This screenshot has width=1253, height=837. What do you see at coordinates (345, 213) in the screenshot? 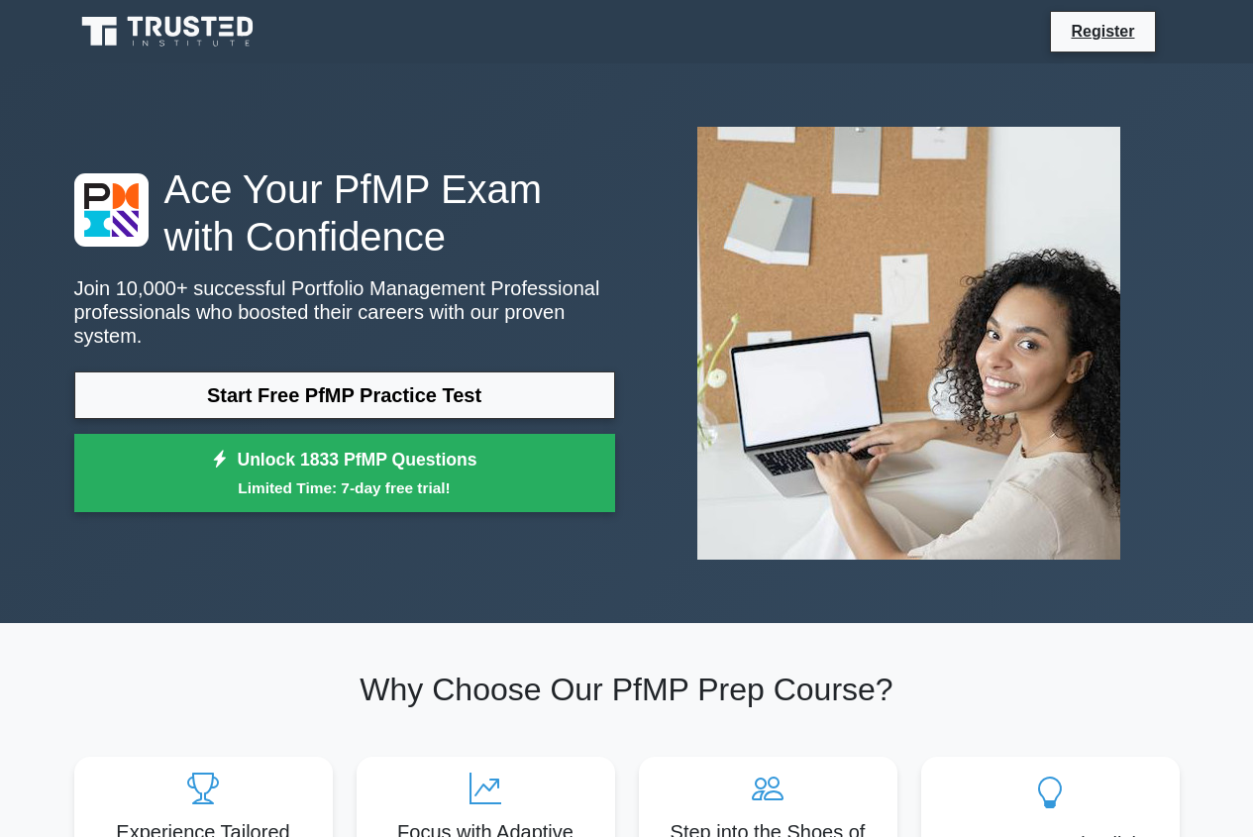
I see `h1: Ace Your PfMP Exam with Confidence` at bounding box center [345, 213].